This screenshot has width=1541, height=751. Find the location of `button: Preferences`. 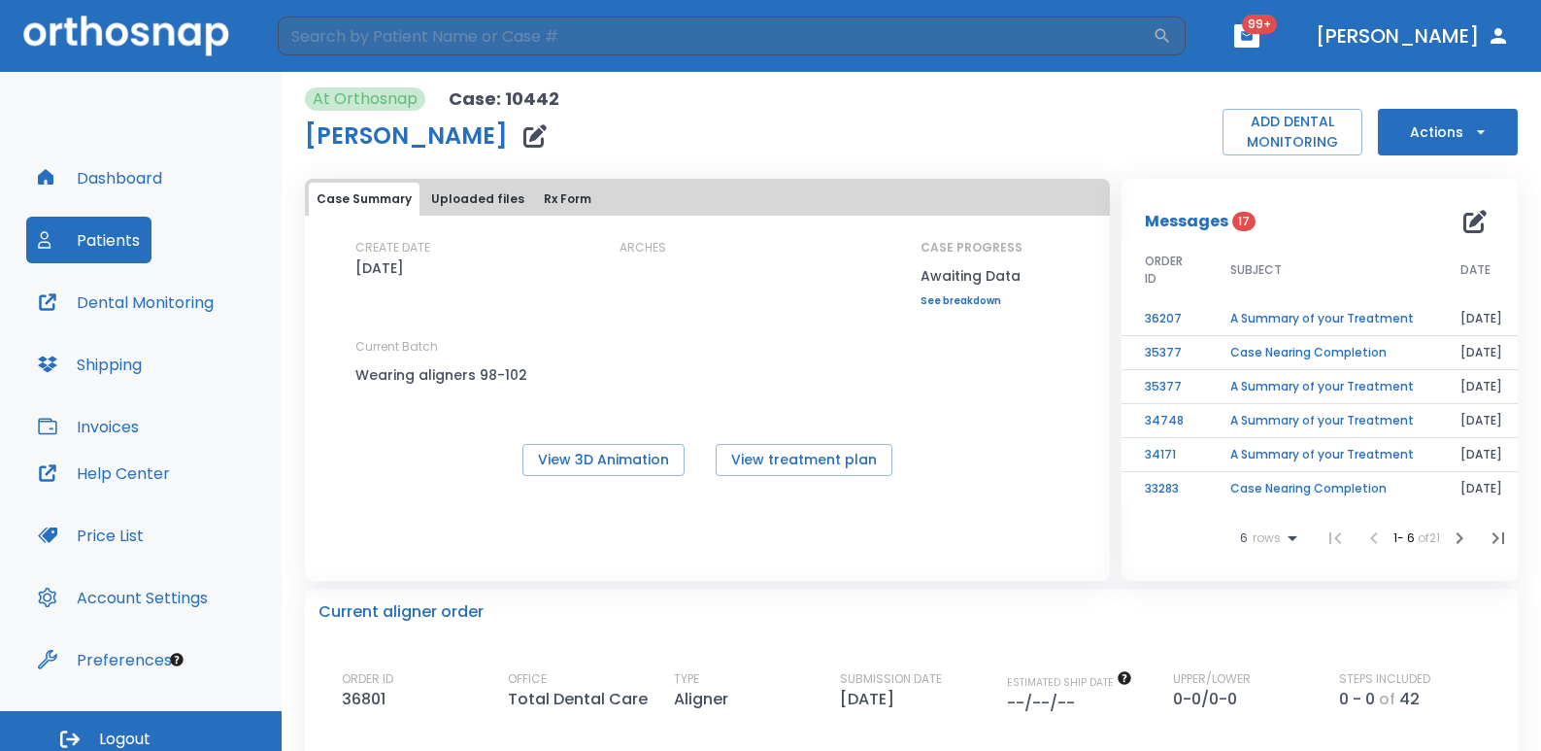

button: Preferences is located at coordinates (105, 659).